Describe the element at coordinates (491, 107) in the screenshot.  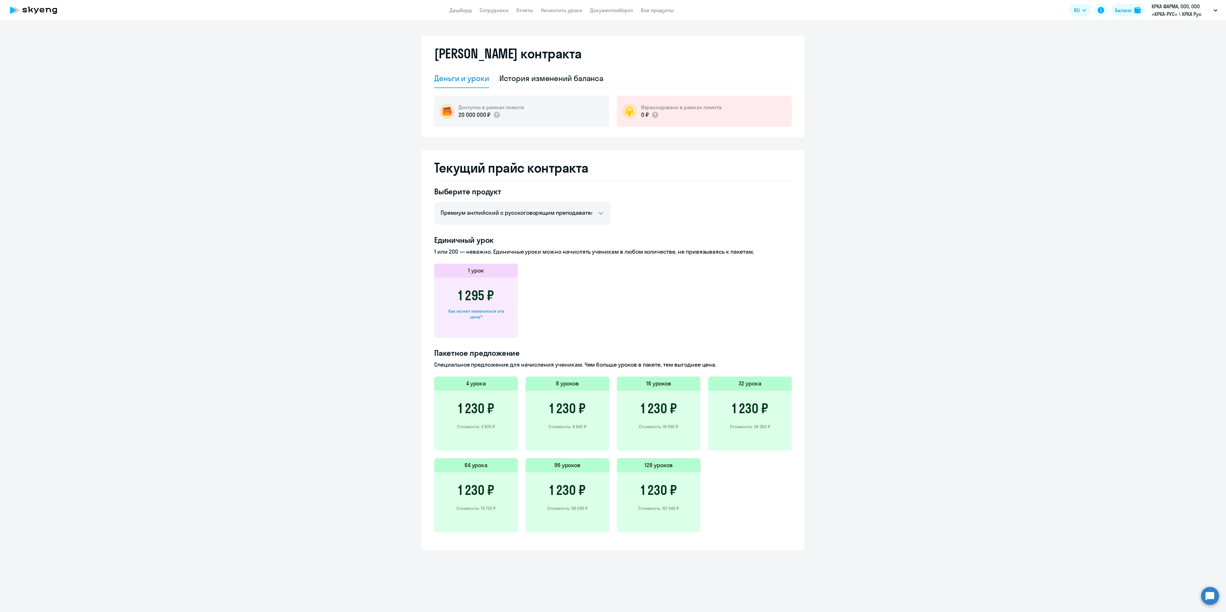
I see `h5: Доступно в рамках лимита` at that location.